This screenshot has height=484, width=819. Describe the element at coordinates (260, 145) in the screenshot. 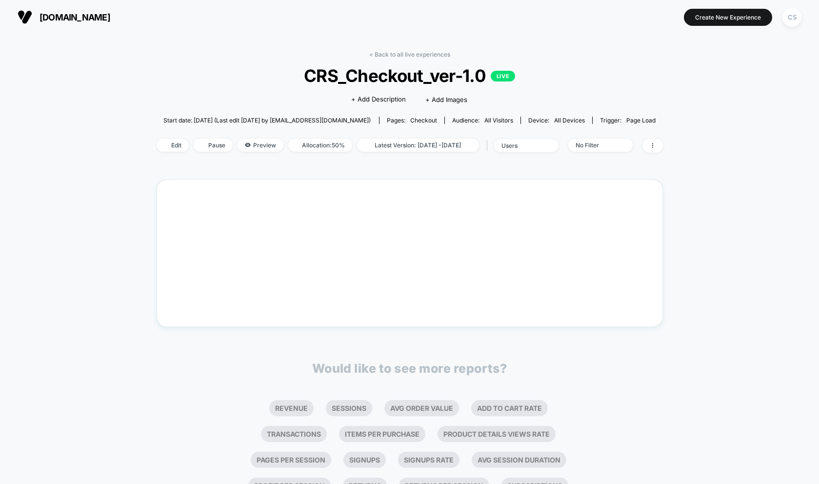

I see `span: Preview` at that location.